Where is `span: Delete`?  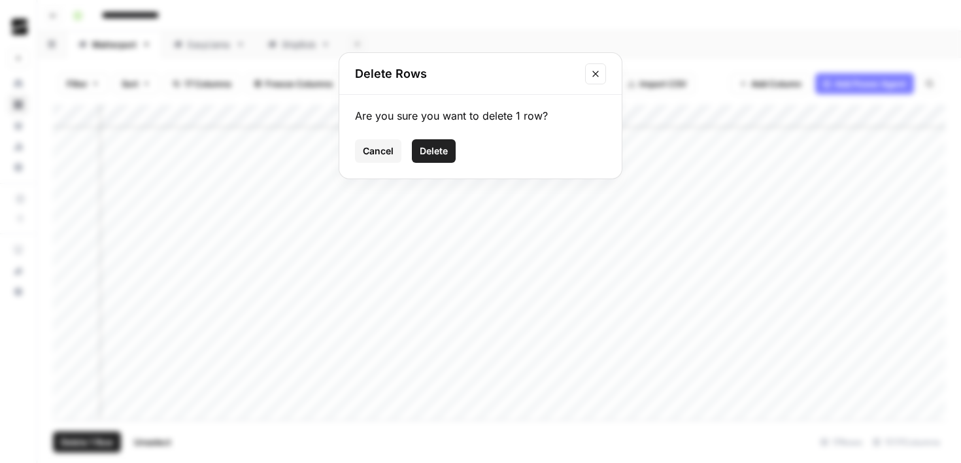
span: Delete is located at coordinates (433, 151).